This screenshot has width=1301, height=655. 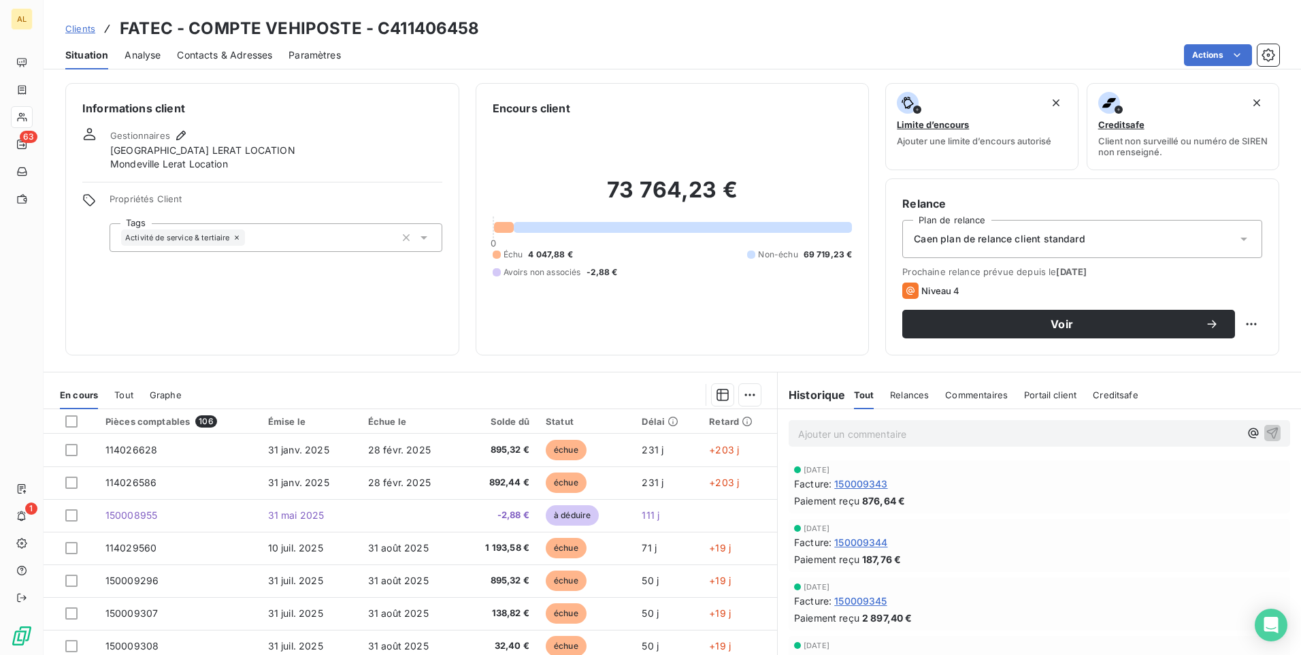 I want to click on span: 111 j, so click(x=651, y=515).